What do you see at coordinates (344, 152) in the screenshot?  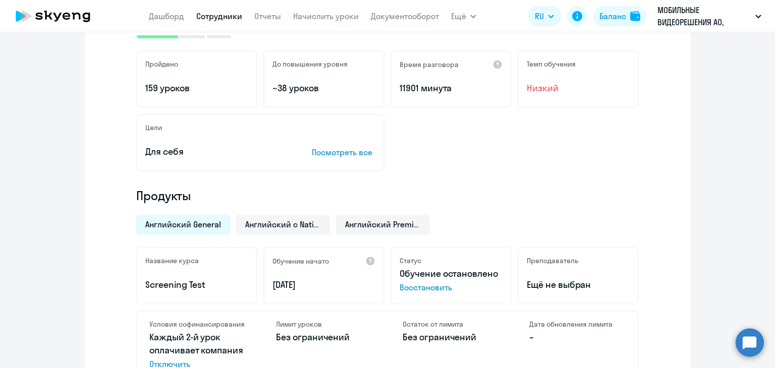 I see `p: Посмотреть все` at bounding box center [344, 152].